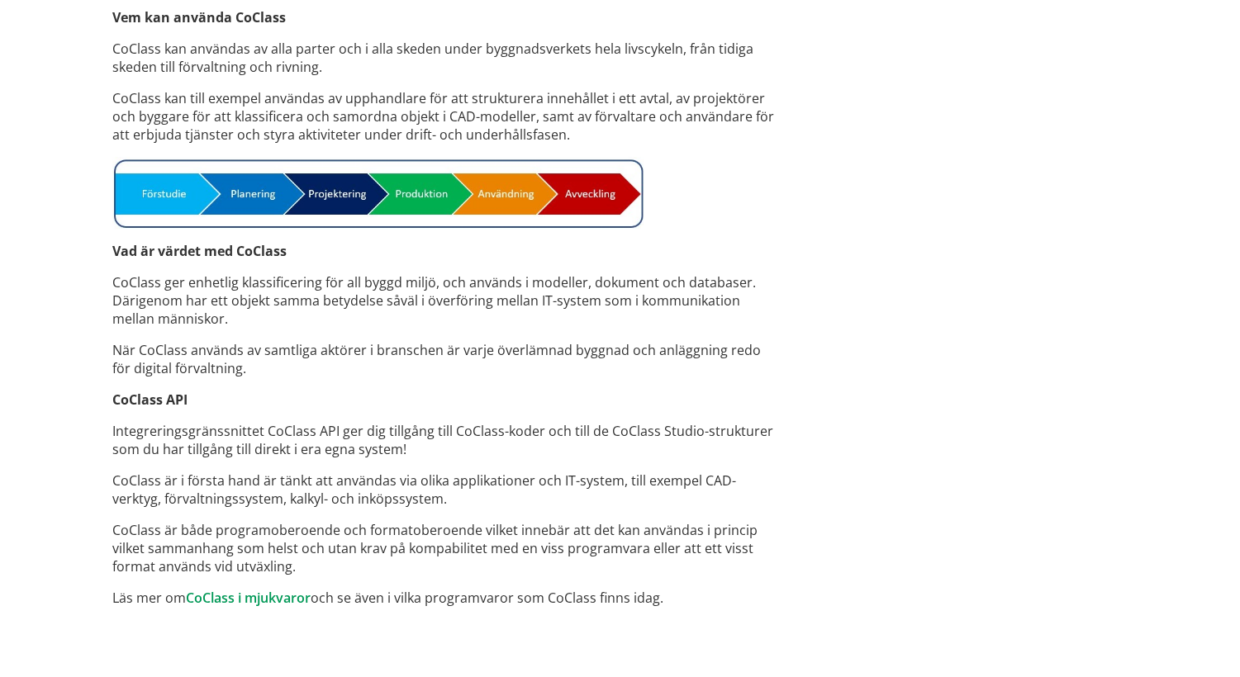 This screenshot has width=1240, height=677. I want to click on p: Integreringsgränssnittet CoClass API ger dig tillgång till CoClass-koder och till de CoClass Stud..., so click(446, 440).